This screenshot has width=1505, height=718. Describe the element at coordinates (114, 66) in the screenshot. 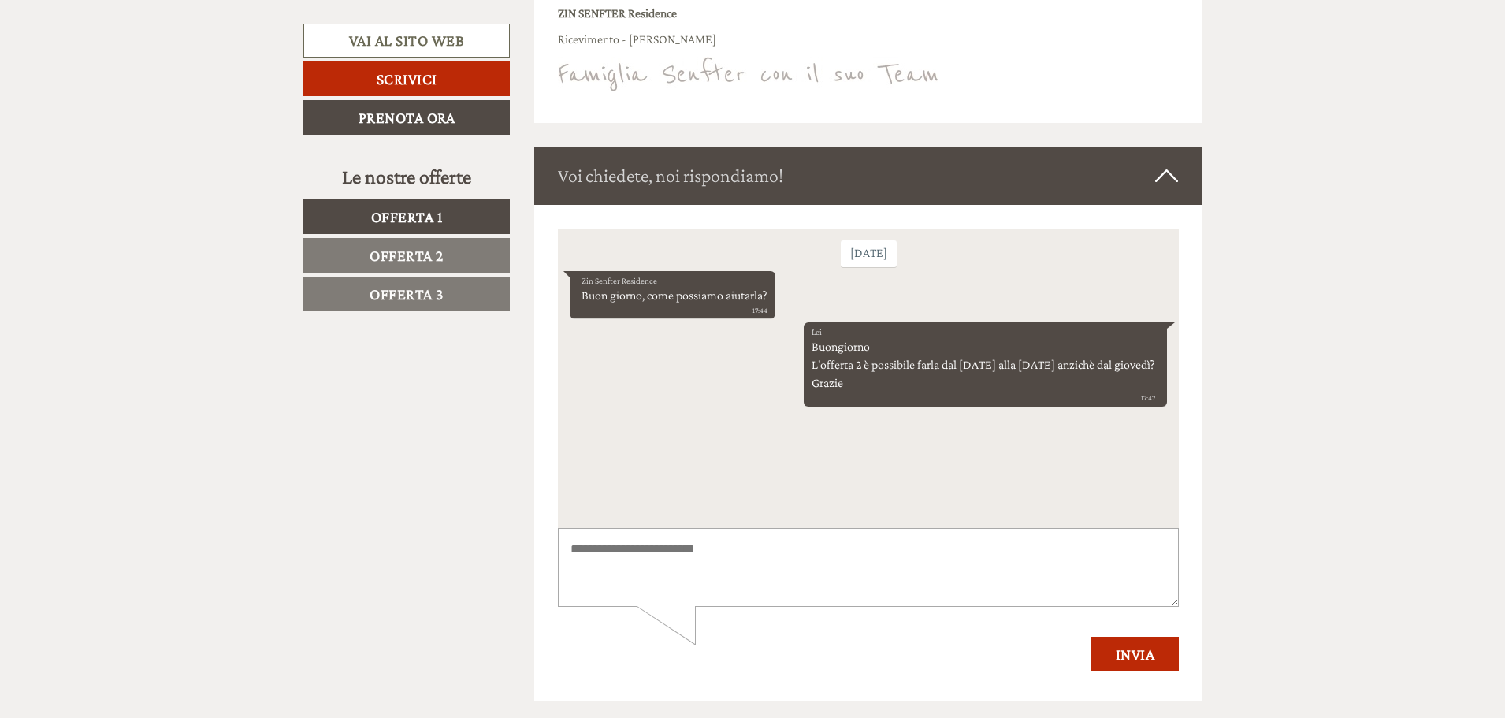

I see `div: Buon giorno, come possiamo aiutarla?` at that location.